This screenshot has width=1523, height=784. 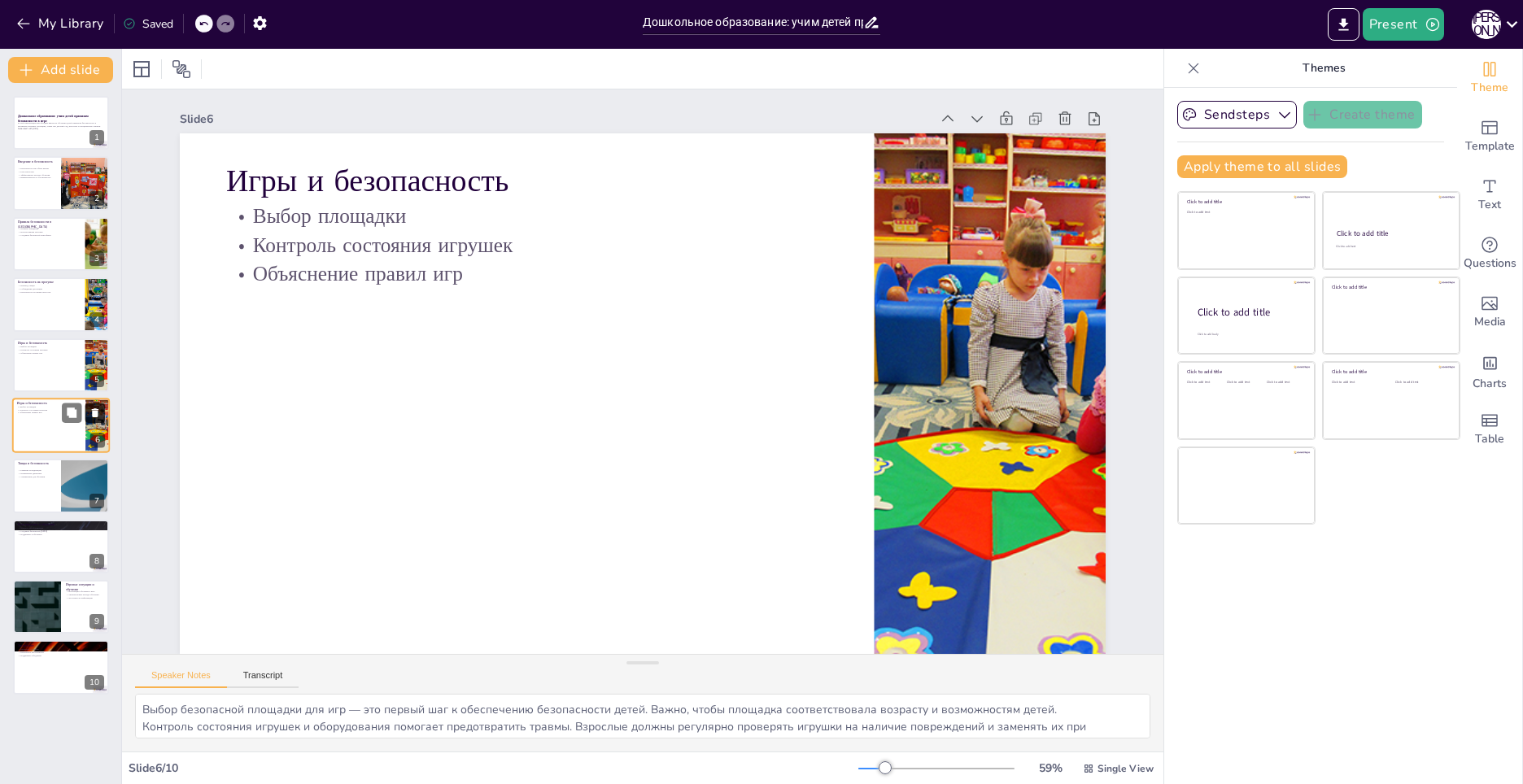 What do you see at coordinates (36, 471) in the screenshot?
I see `p: Развитие координации` at bounding box center [36, 471].